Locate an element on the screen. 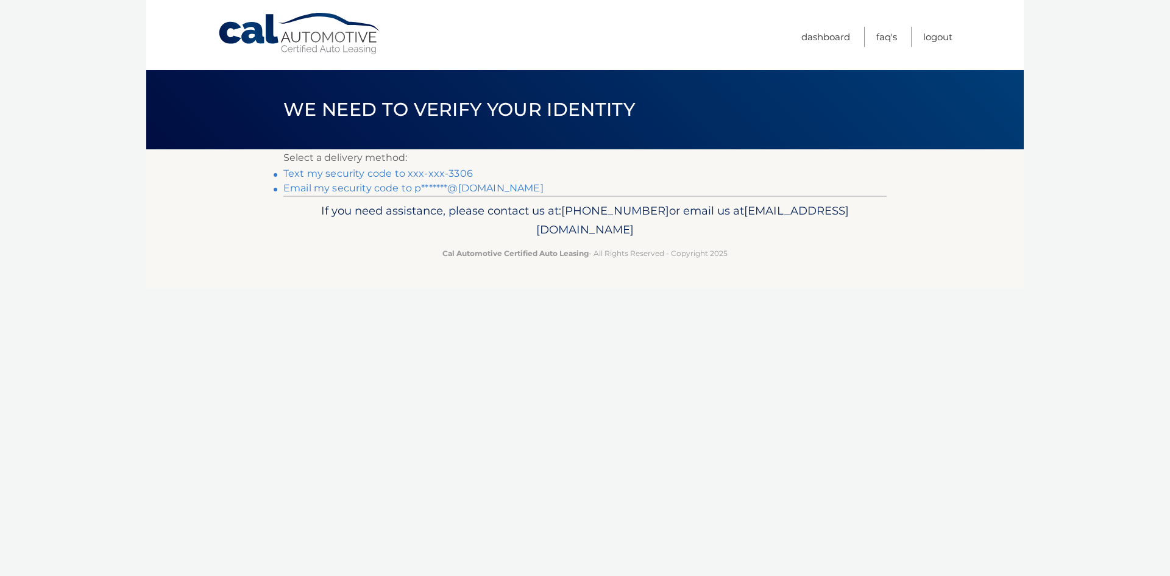 This screenshot has width=1170, height=576. a: Cal Automotive is located at coordinates (300, 34).